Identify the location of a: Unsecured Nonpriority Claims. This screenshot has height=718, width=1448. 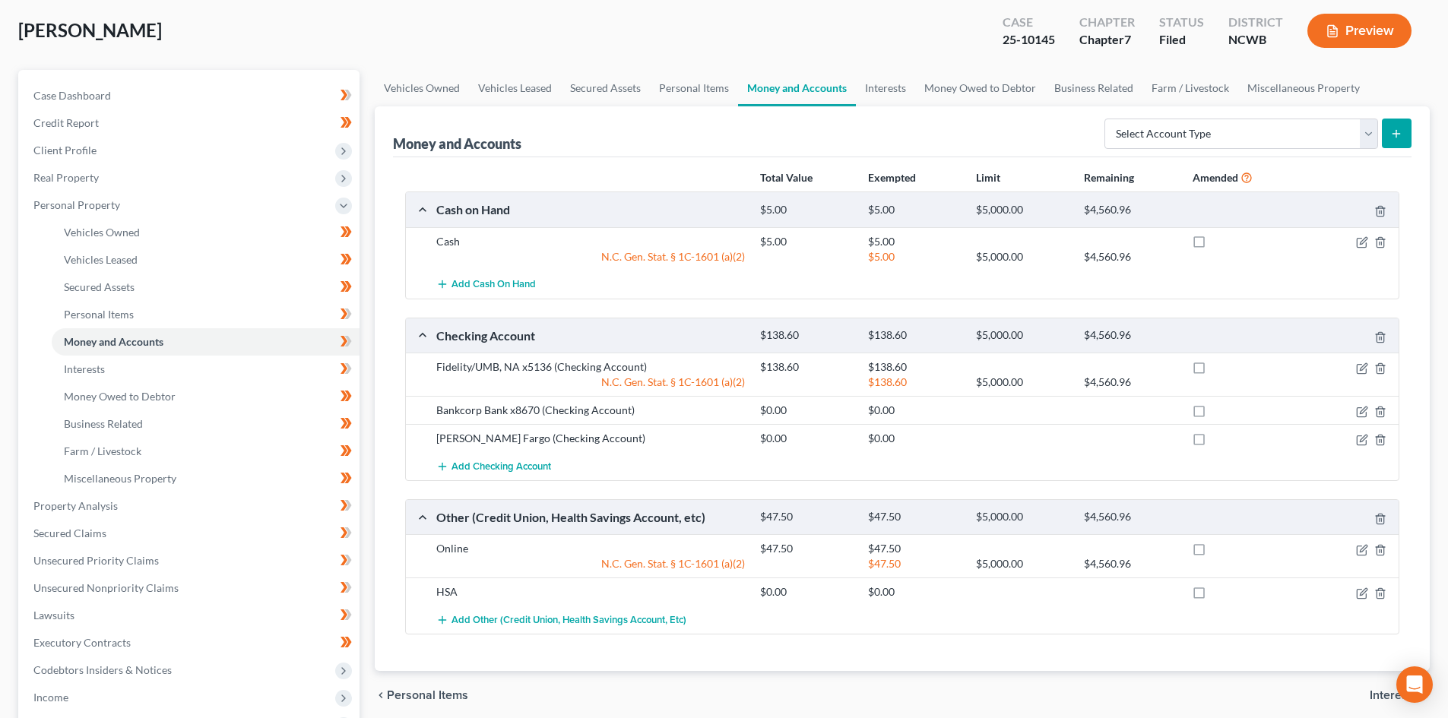
(190, 588).